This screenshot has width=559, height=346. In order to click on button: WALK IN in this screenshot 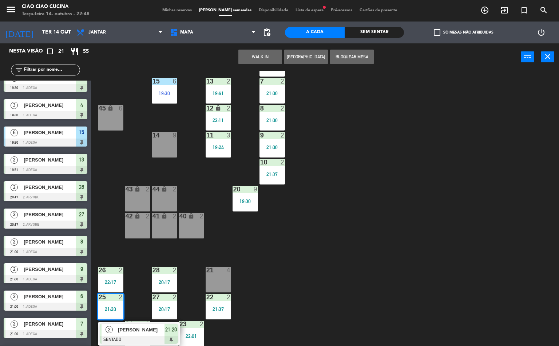, I will do `click(260, 57)`.